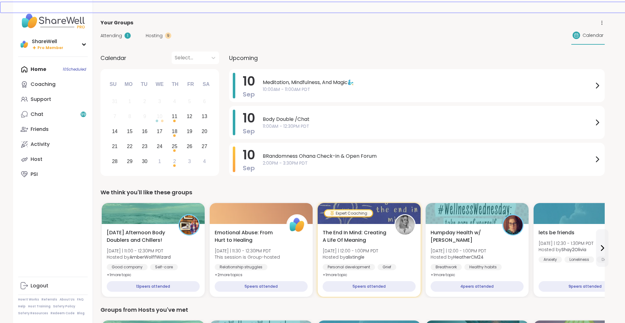 The image size is (625, 323). I want to click on span: lets be friends, so click(556, 232).